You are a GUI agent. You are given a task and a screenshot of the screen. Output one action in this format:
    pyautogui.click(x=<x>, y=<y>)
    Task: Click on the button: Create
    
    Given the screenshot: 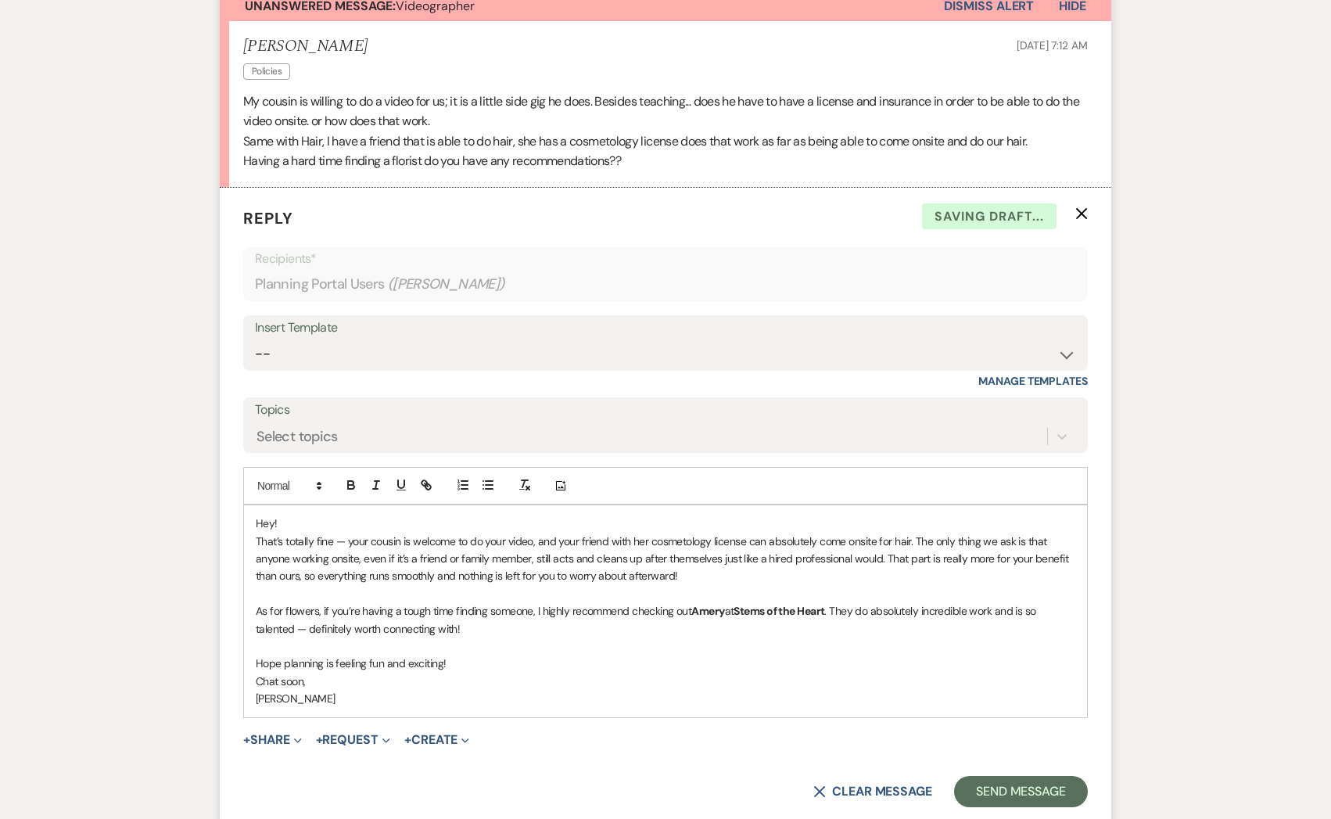 What is the action you would take?
    pyautogui.click(x=436, y=740)
    